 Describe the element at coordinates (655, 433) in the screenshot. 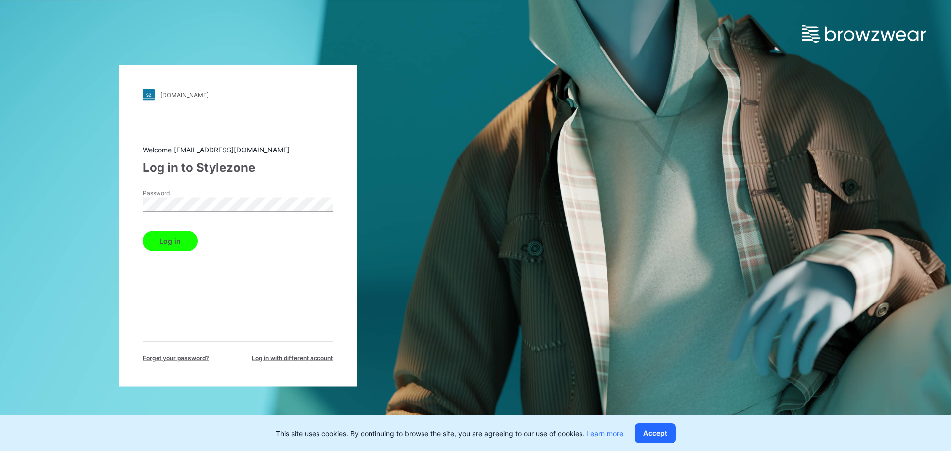

I see `button: Accept` at that location.